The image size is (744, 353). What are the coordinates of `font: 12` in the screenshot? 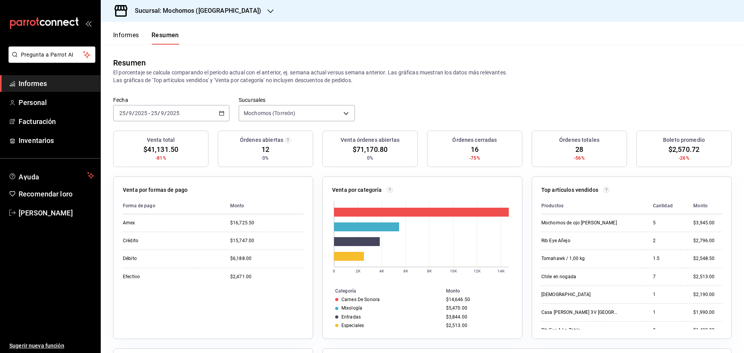 It's located at (265, 149).